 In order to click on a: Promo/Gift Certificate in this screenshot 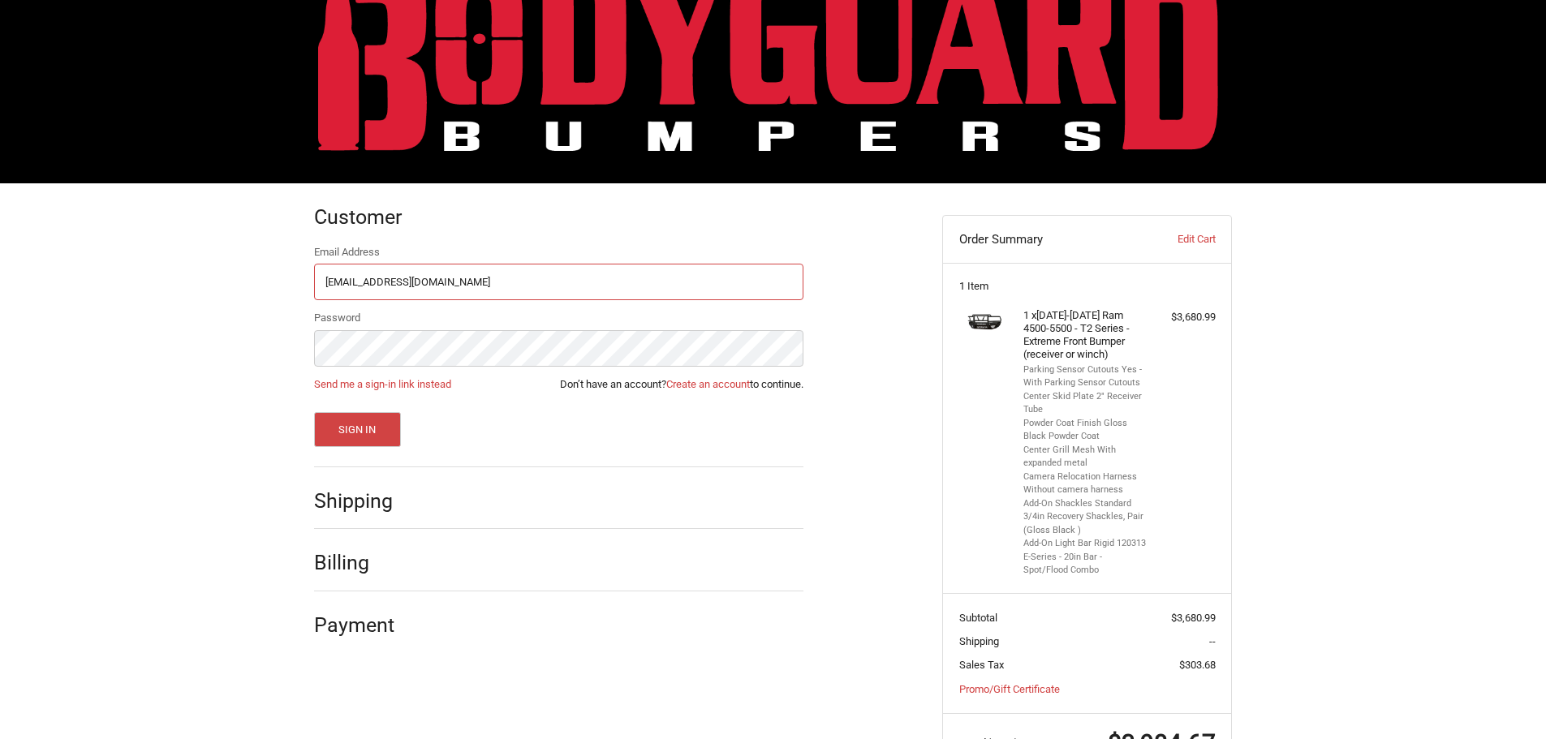, I will do `click(1009, 689)`.